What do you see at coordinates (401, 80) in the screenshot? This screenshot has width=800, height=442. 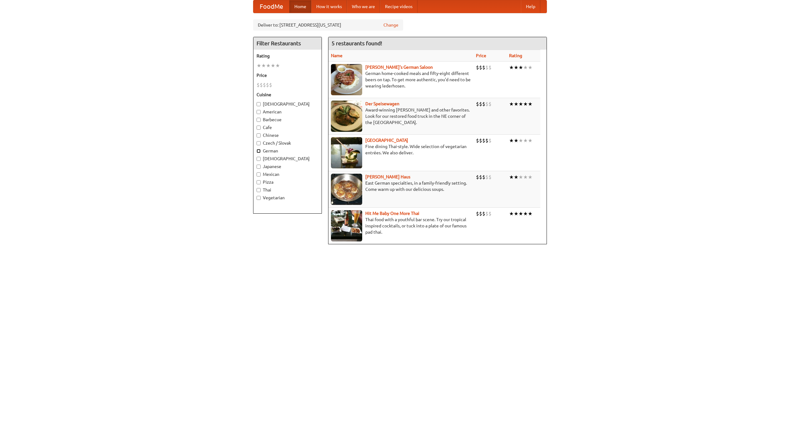 I see `p: German home-cooked meals and fifty-eight different beers on tap. To get more authentic, you'd nee...` at bounding box center [401, 80].